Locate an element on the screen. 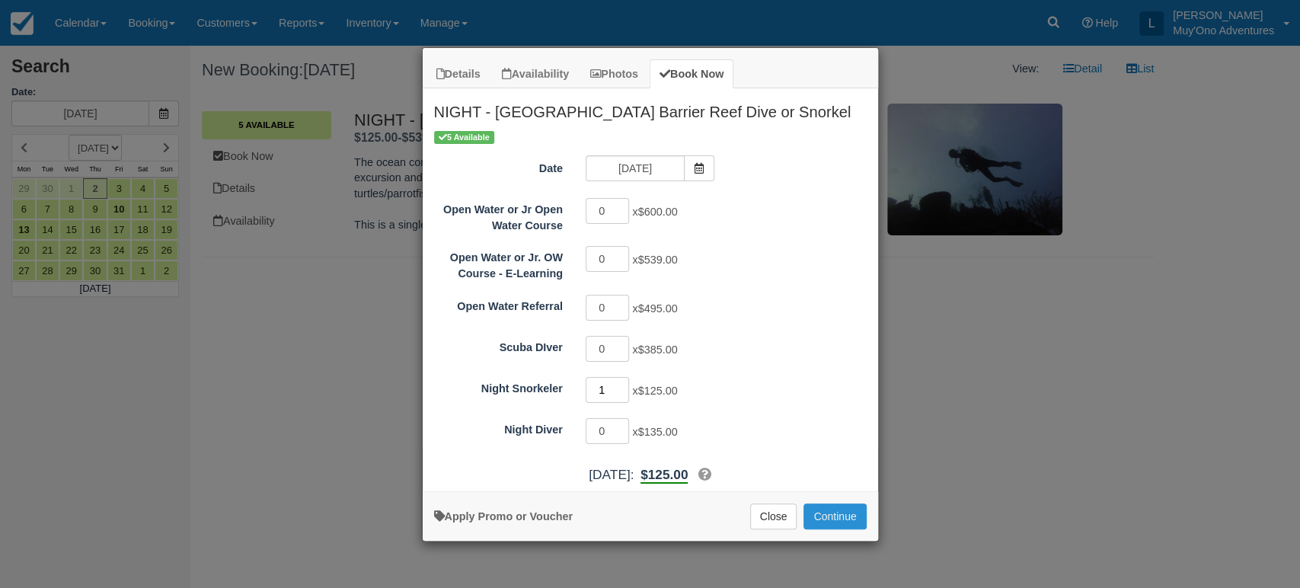 Image resolution: width=1300 pixels, height=588 pixels. label: Scuba DIver is located at coordinates (498, 345).